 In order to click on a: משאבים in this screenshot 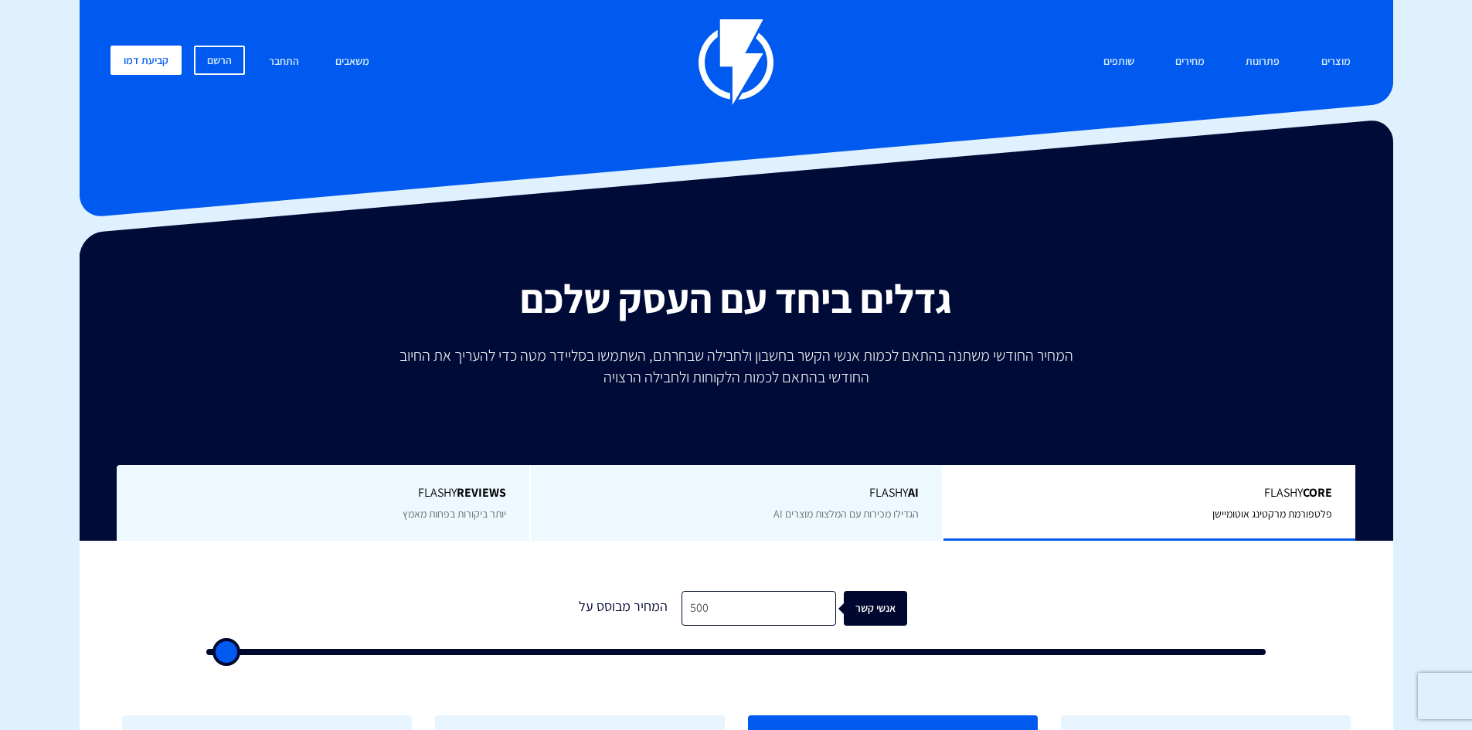, I will do `click(352, 62)`.